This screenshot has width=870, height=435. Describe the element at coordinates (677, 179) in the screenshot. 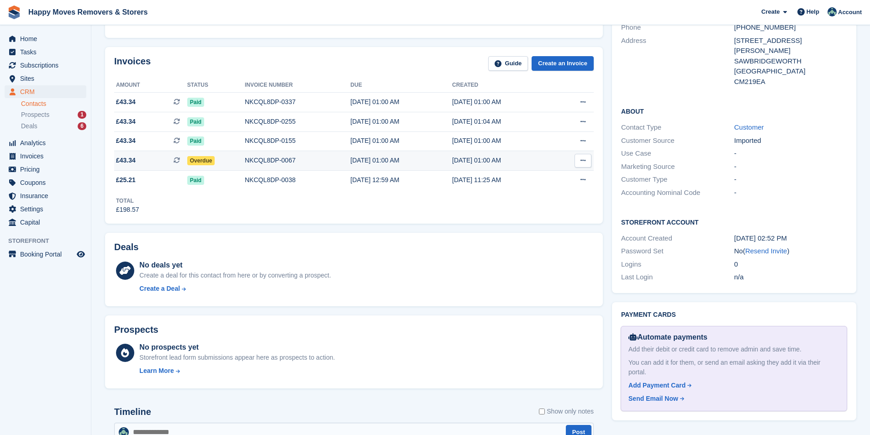

I see `div: Customer Type` at that location.